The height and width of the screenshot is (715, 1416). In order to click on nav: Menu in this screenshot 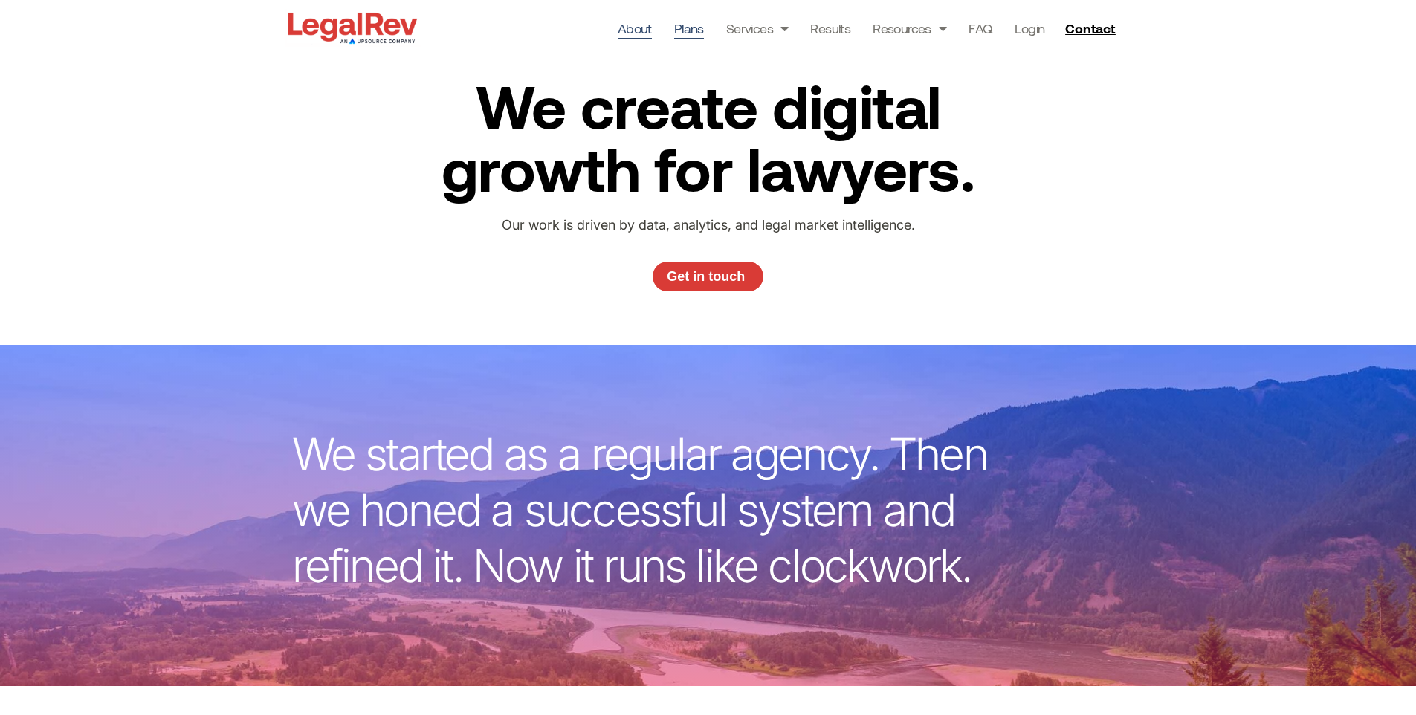, I will do `click(831, 28)`.